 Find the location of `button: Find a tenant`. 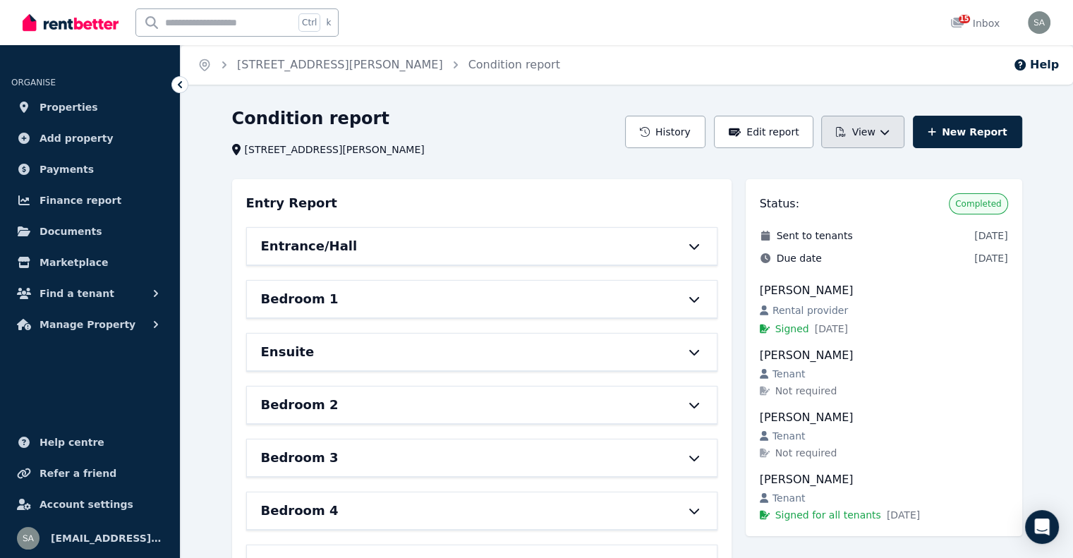

button: Find a tenant is located at coordinates (90, 294).